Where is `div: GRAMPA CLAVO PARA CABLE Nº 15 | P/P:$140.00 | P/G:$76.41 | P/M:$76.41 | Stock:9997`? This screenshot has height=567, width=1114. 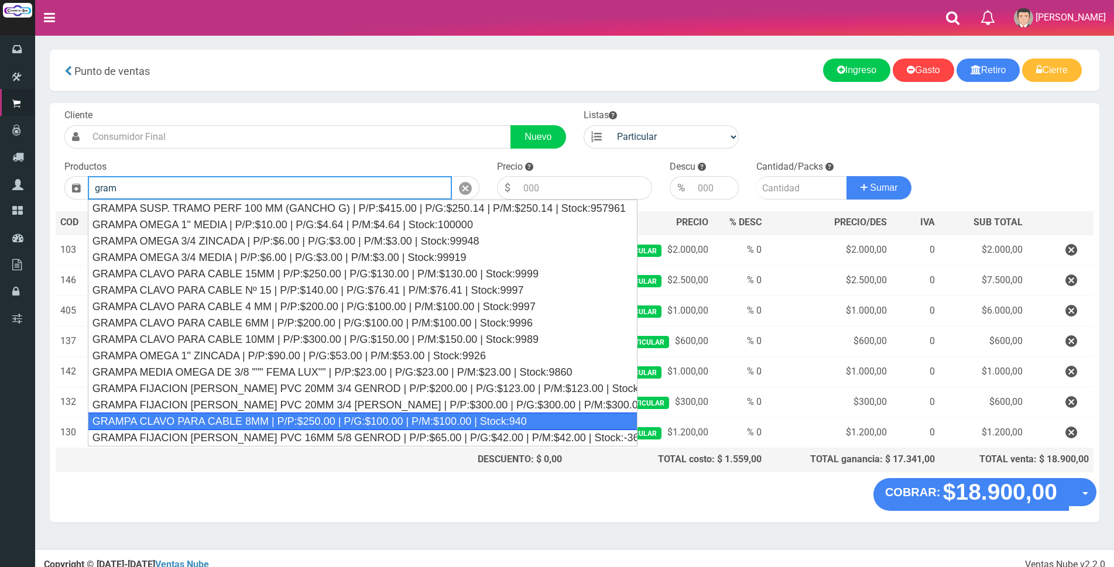 div: GRAMPA CLAVO PARA CABLE Nº 15 | P/P:$140.00 | P/G:$76.41 | P/M:$76.41 | Stock:9997 is located at coordinates (362, 290).